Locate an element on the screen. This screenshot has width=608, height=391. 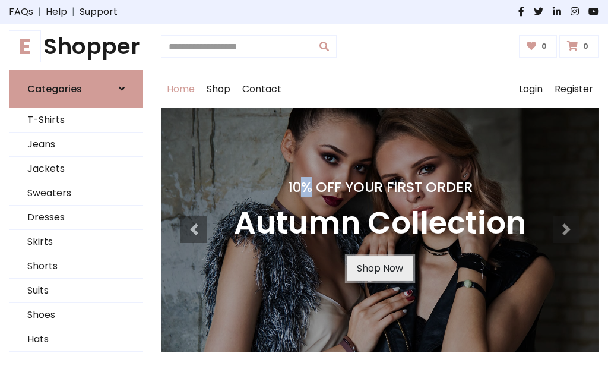
a: Categories is located at coordinates (76, 88).